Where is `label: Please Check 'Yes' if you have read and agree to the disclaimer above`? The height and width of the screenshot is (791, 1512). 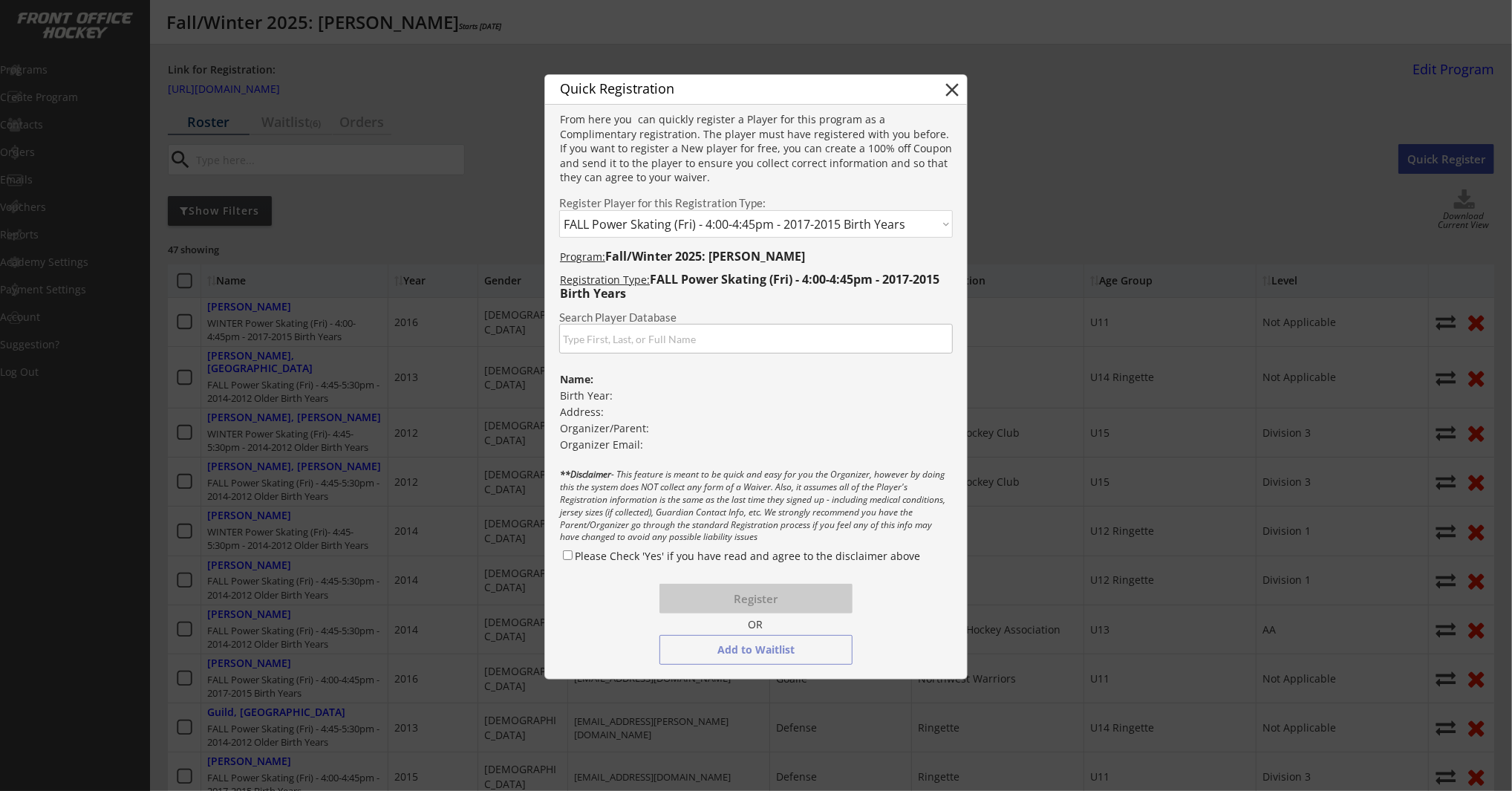
label: Please Check 'Yes' if you have read and agree to the disclaimer above is located at coordinates (747, 555).